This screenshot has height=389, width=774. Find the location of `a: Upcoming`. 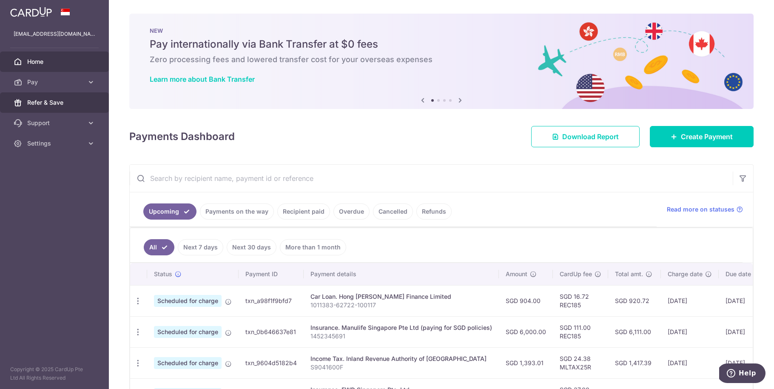

a: Upcoming is located at coordinates (170, 211).